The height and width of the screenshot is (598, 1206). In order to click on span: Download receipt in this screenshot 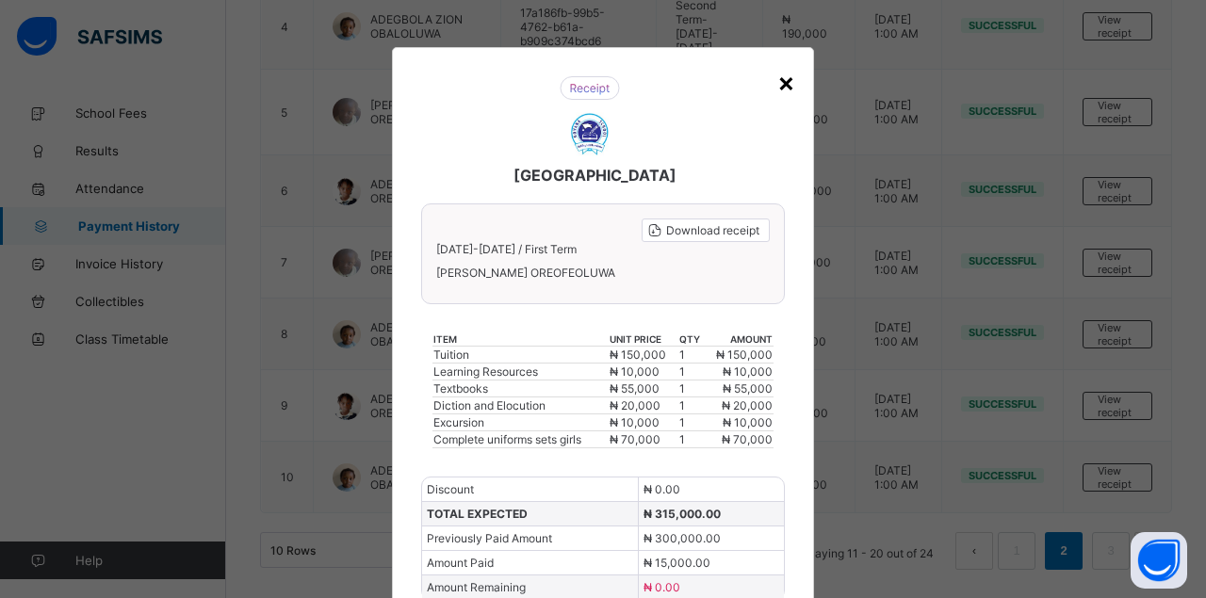, I will do `click(712, 230)`.